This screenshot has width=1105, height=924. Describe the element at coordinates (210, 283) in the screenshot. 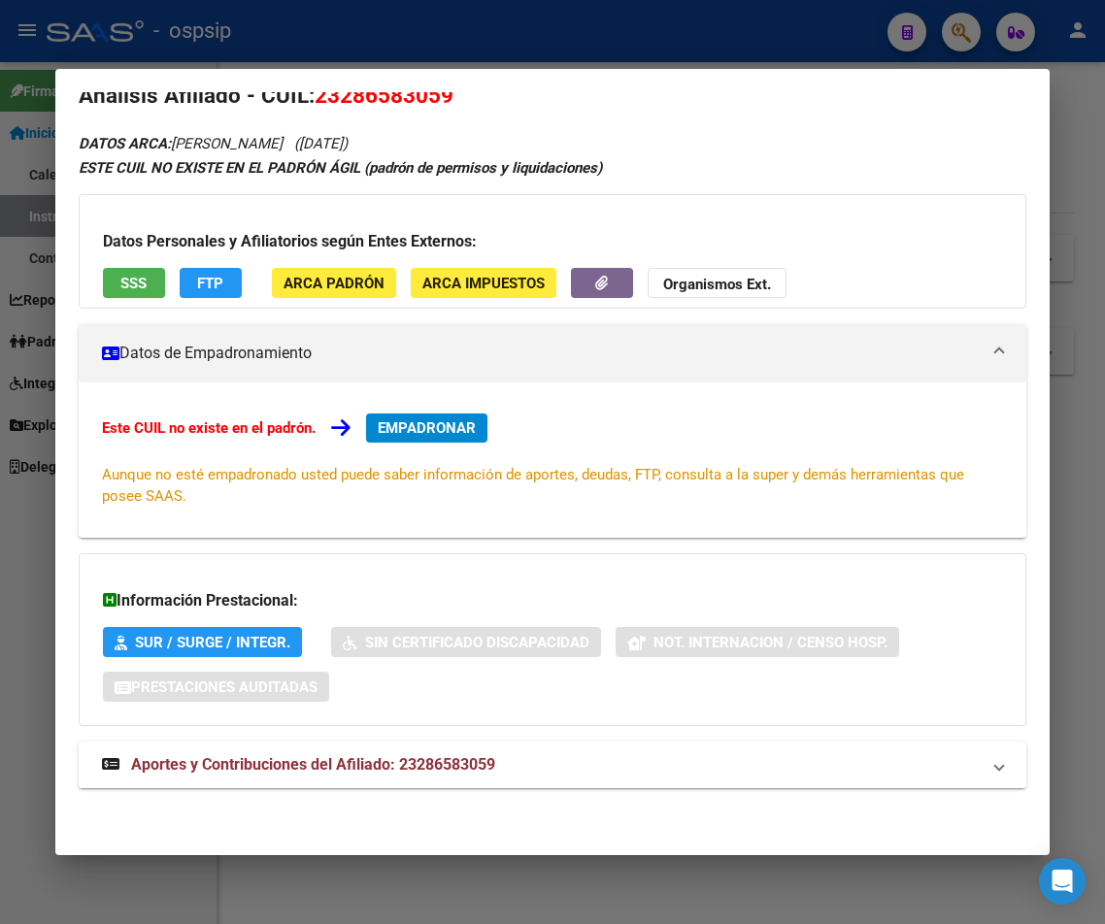

I see `span: FTP` at that location.